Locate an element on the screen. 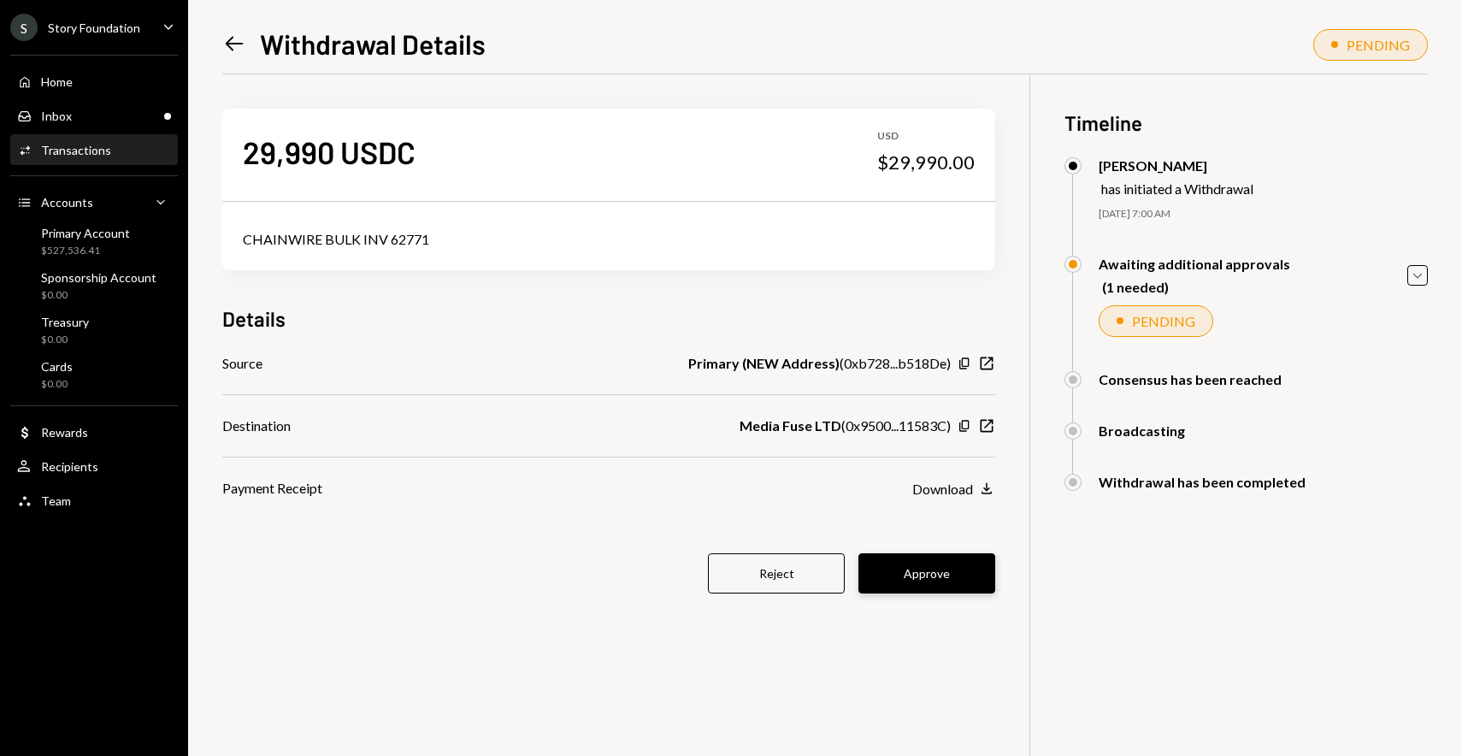 The width and height of the screenshot is (1462, 756). div: (1 needed) is located at coordinates (1196, 286).